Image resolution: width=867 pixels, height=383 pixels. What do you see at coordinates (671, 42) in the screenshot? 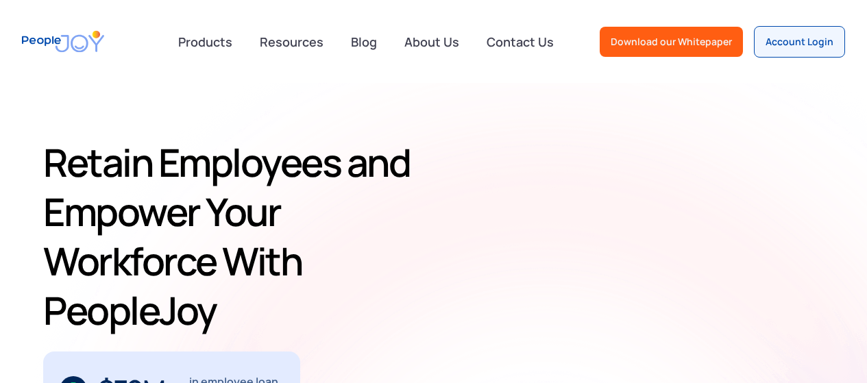
I see `a: Download our Whitepaper` at bounding box center [671, 42].